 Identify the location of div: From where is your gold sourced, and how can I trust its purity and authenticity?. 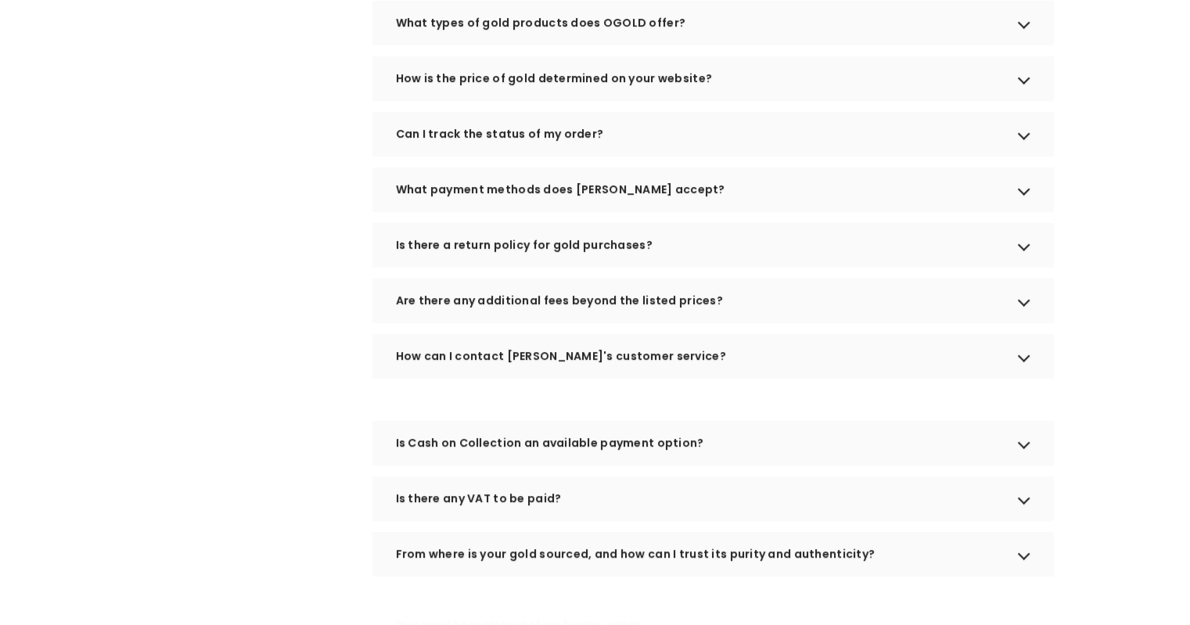
(713, 554).